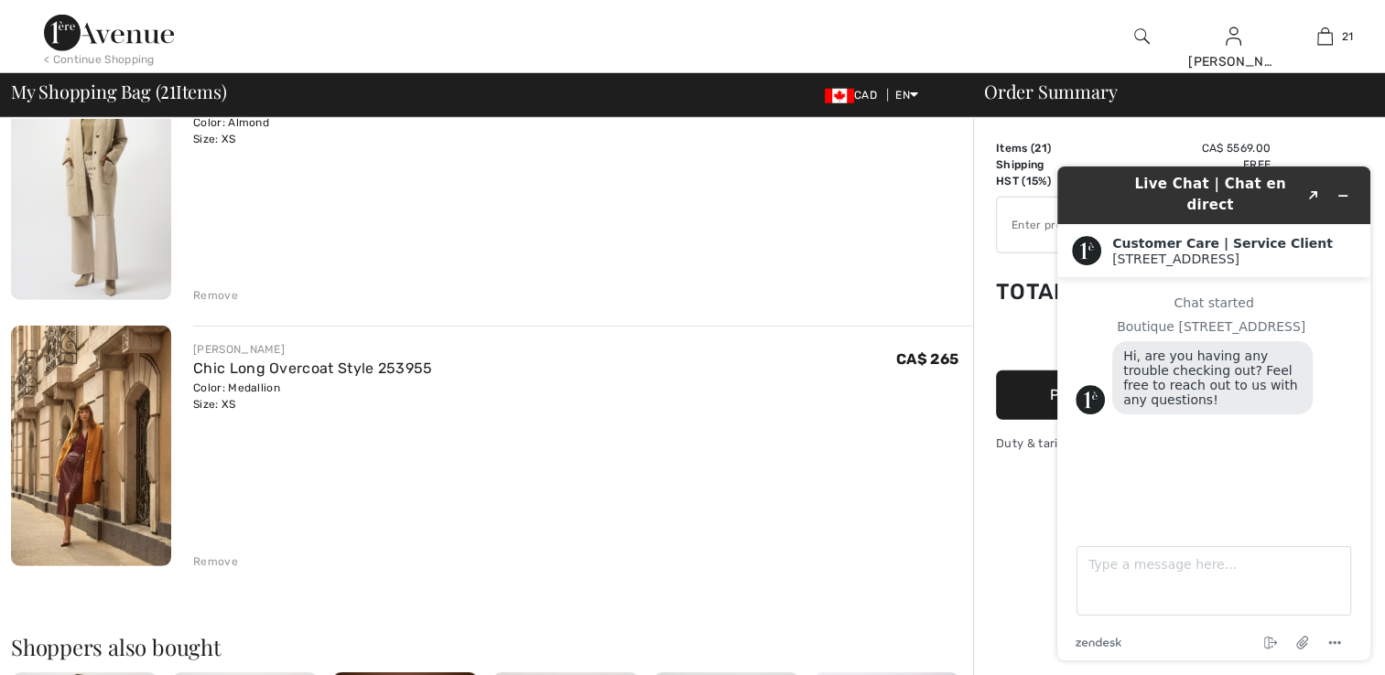 Image resolution: width=1385 pixels, height=675 pixels. What do you see at coordinates (312, 396) in the screenshot?
I see `div: Color: Medallion Size: XS` at bounding box center [312, 396].